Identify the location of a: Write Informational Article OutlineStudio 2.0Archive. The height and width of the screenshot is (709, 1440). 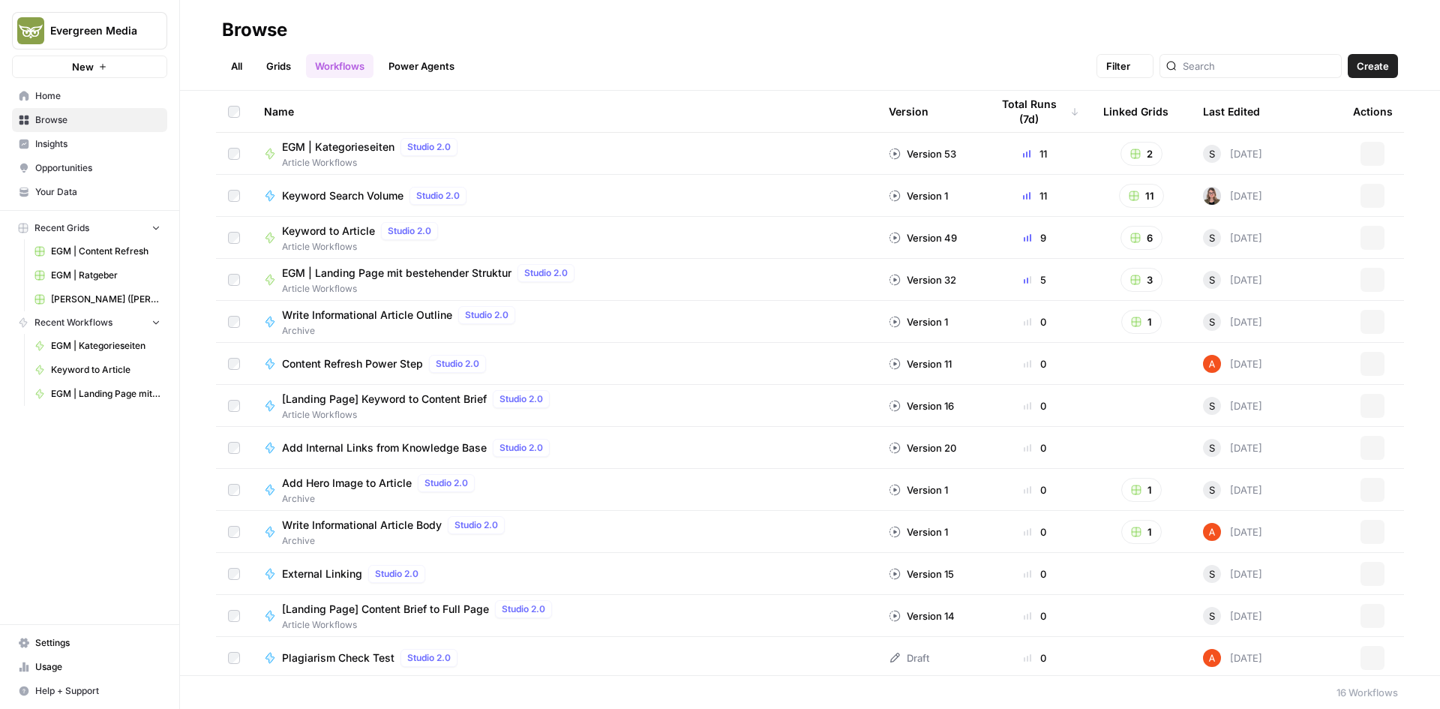
(564, 322).